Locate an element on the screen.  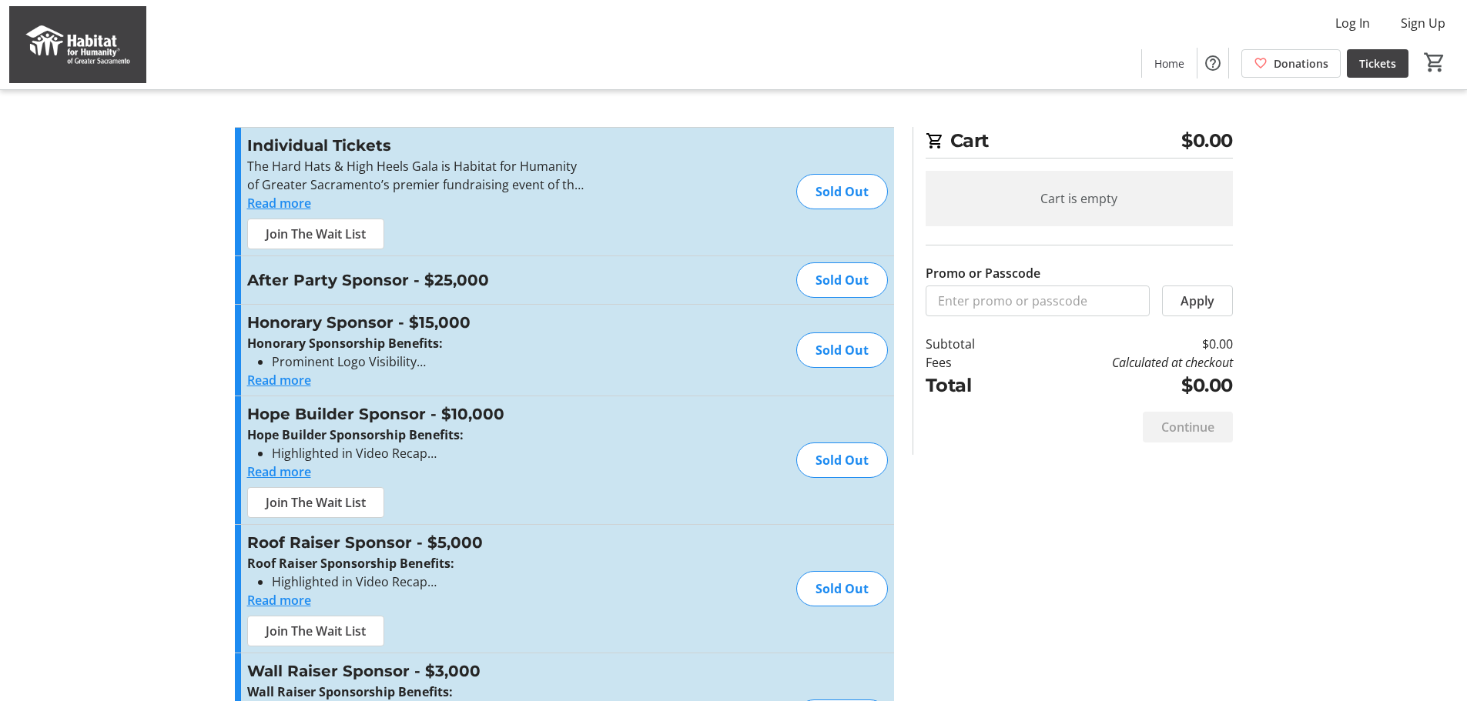
h3: After Party Sponsor - $25,000 is located at coordinates (415, 280).